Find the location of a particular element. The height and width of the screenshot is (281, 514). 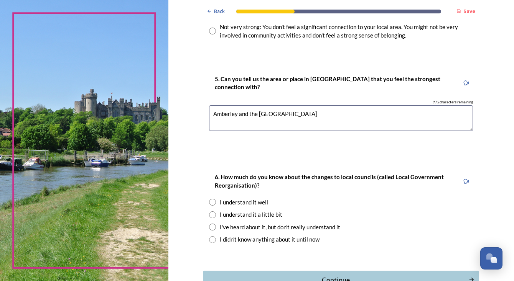

div: I didn't know anything about it until now is located at coordinates (270, 240).